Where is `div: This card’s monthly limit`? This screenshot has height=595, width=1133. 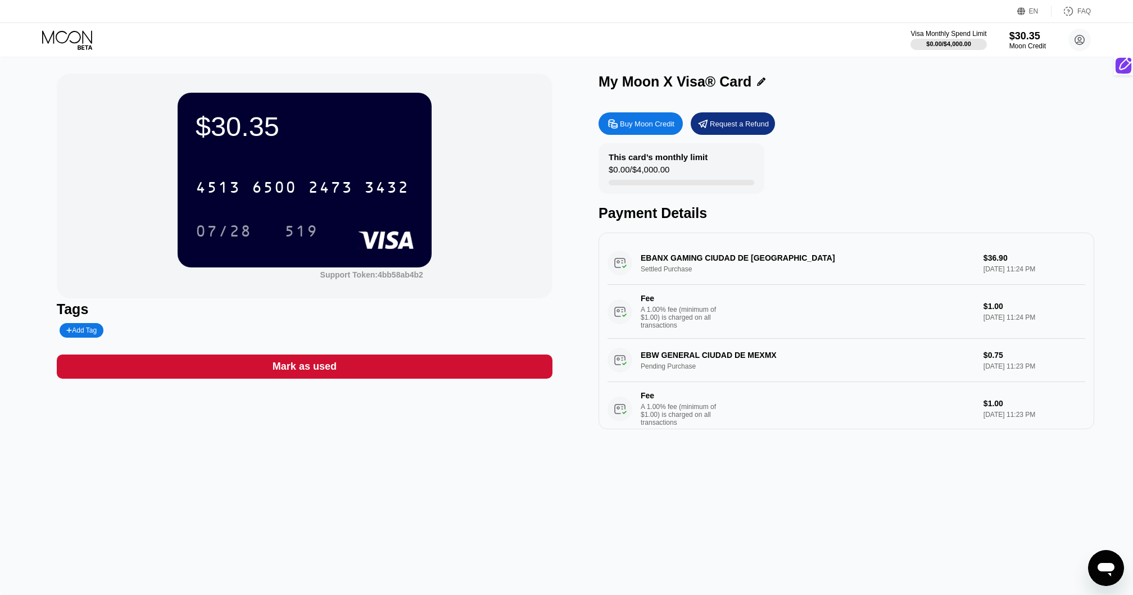
div: This card’s monthly limit is located at coordinates (658, 157).